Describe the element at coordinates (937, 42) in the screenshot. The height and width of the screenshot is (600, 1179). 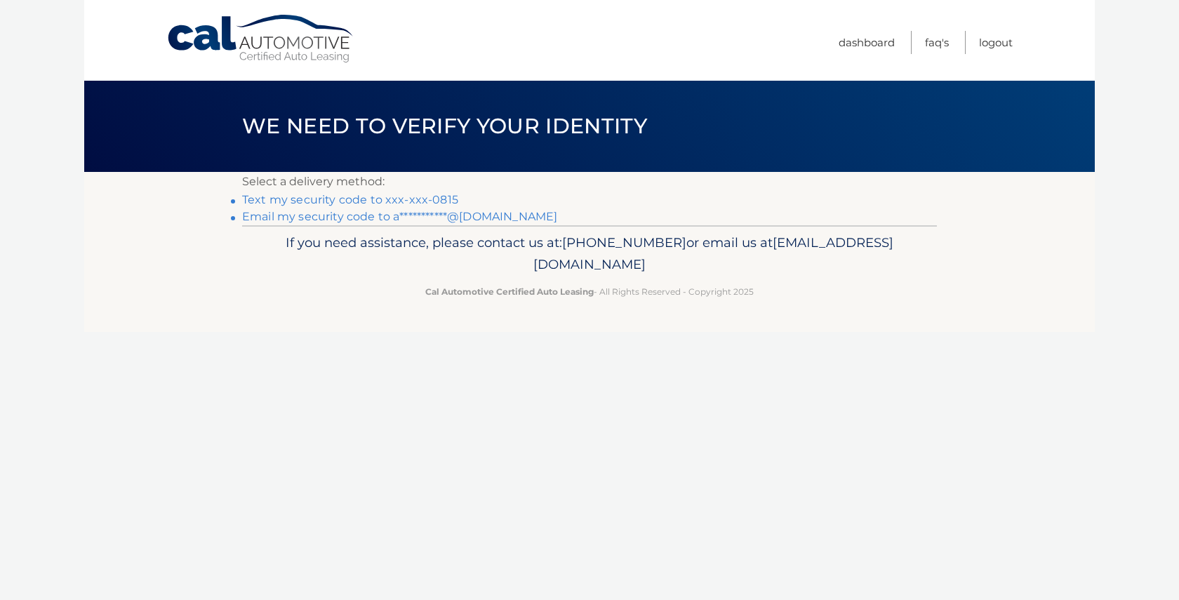
I see `a: FAQ's` at that location.